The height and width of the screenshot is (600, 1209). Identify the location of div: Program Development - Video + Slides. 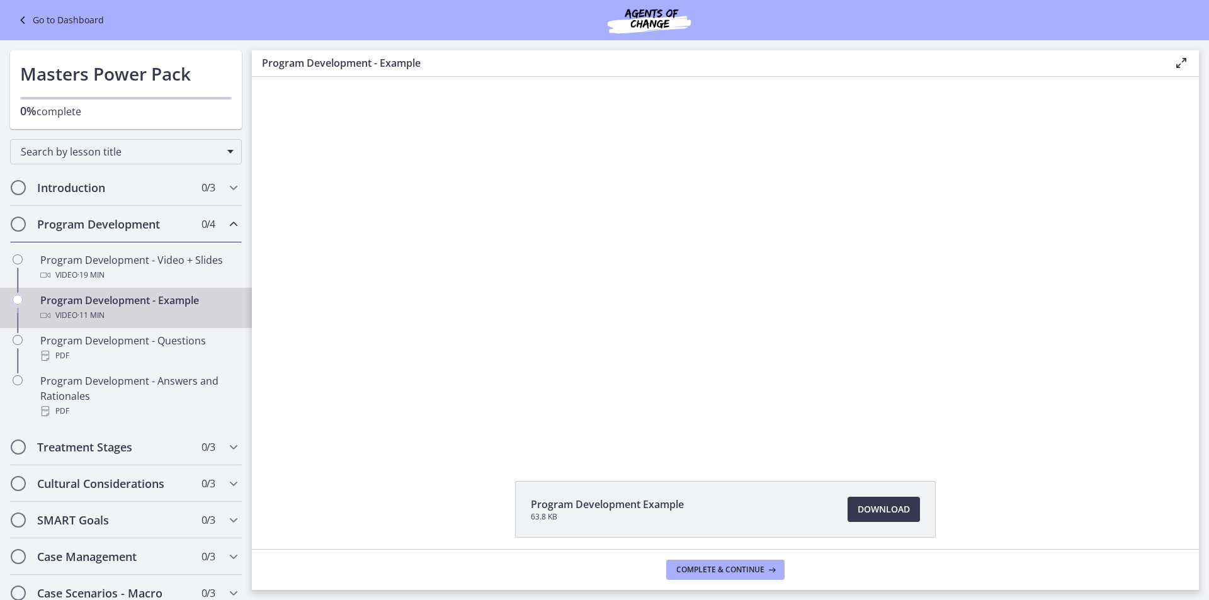
(139, 268).